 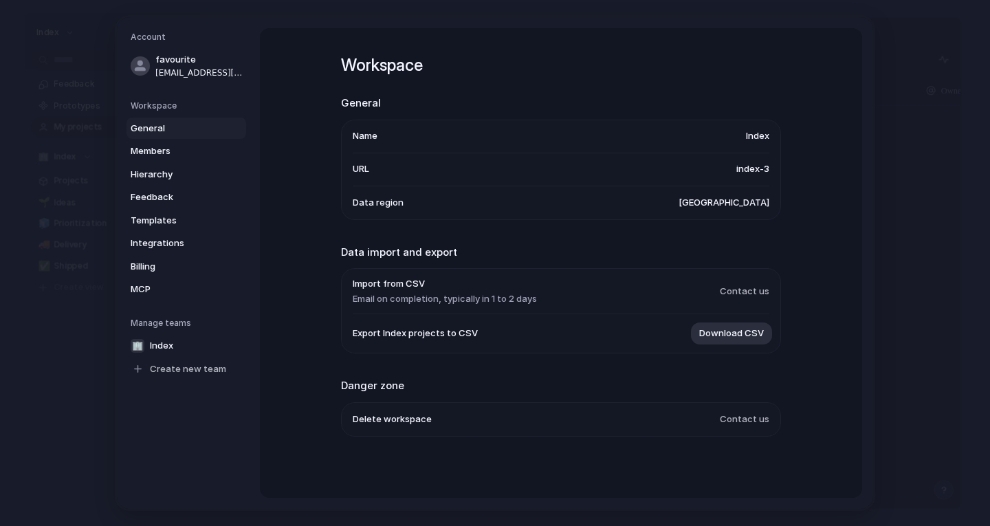 I want to click on span: Name, so click(x=365, y=136).